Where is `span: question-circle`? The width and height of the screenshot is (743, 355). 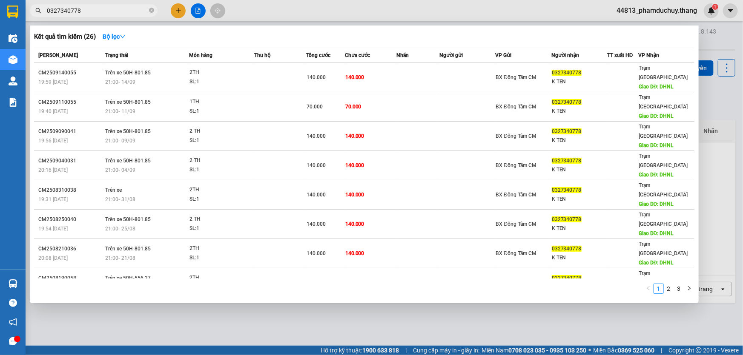
span: question-circle is located at coordinates (13, 303).